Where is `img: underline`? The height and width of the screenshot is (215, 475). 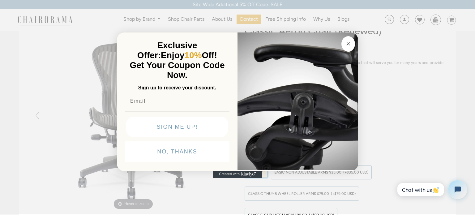 img: underline is located at coordinates (177, 111).